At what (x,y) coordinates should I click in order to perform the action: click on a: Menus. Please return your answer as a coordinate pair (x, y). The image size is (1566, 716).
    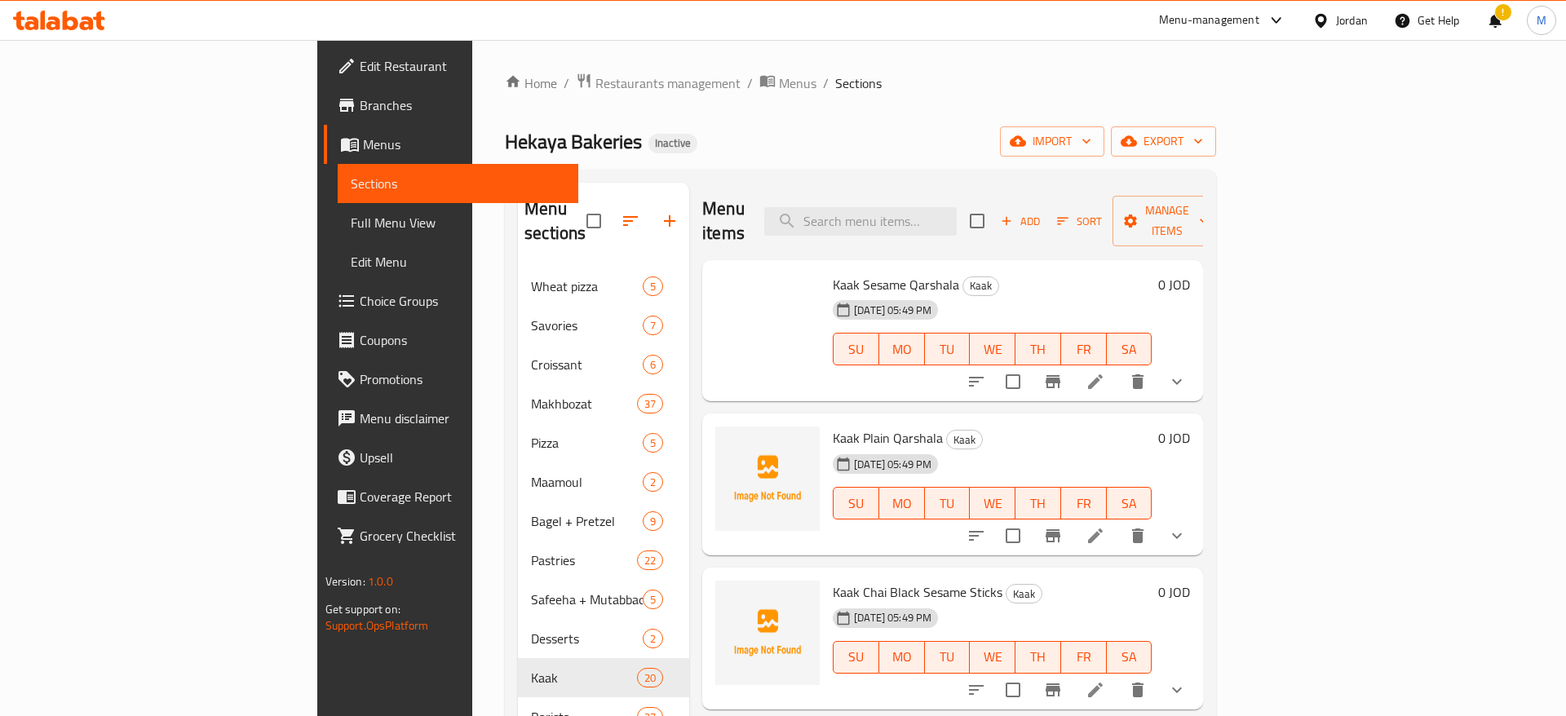
    Looking at the image, I should click on (788, 83).